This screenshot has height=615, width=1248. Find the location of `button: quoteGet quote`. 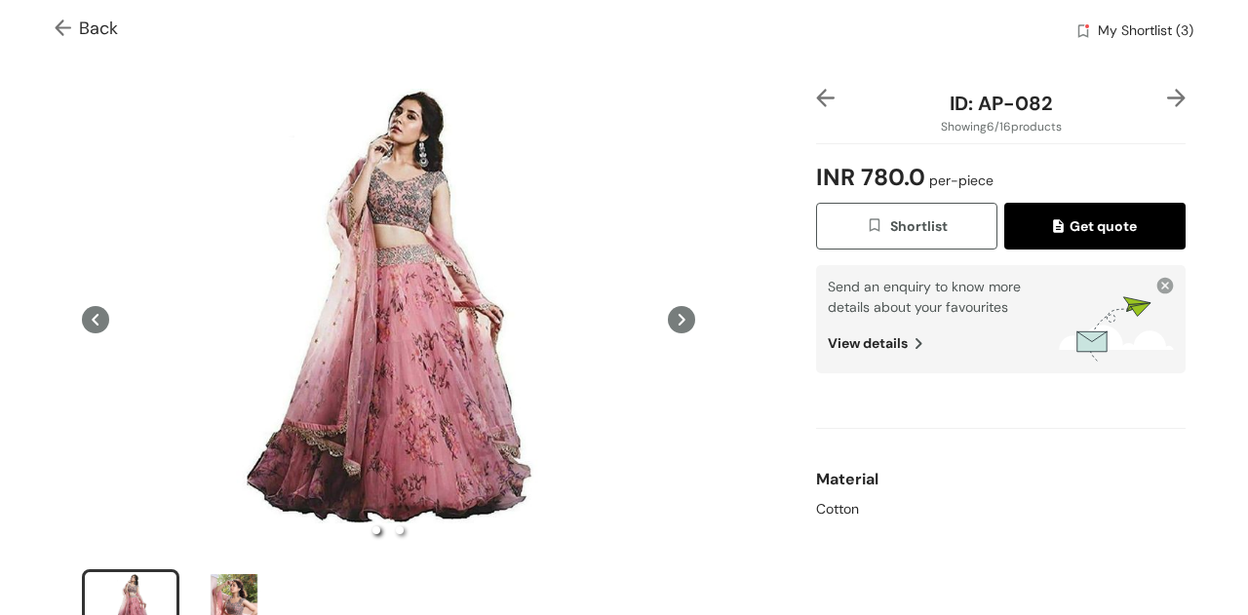

button: quoteGet quote is located at coordinates (1095, 226).